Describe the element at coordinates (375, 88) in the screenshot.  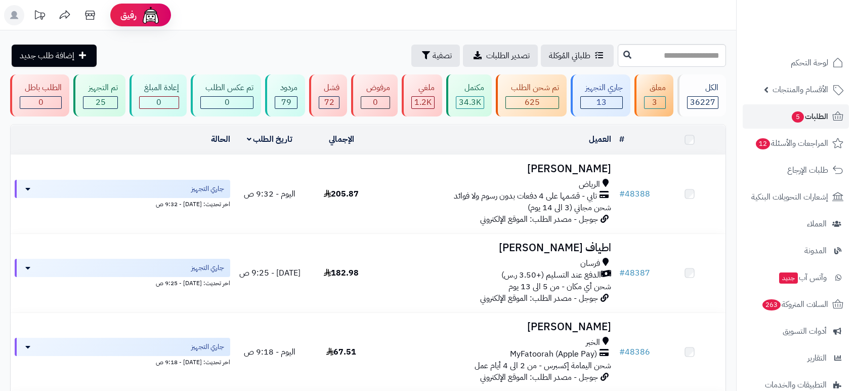
I see `div: مرفوض` at that location.